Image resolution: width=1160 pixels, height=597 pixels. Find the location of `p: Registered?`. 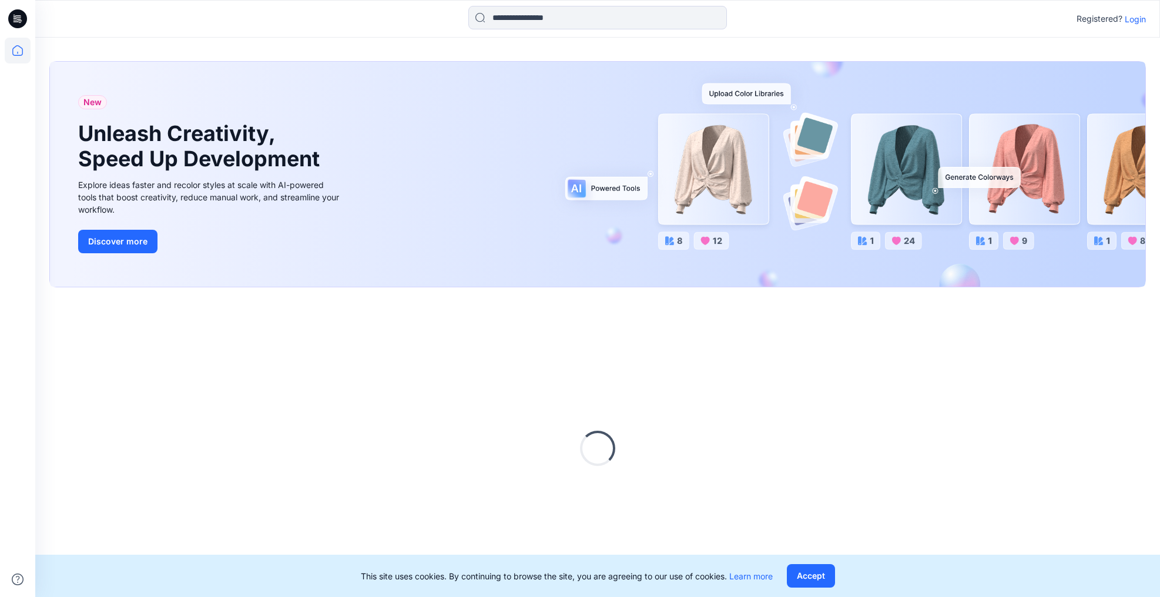

p: Registered? is located at coordinates (1099, 19).